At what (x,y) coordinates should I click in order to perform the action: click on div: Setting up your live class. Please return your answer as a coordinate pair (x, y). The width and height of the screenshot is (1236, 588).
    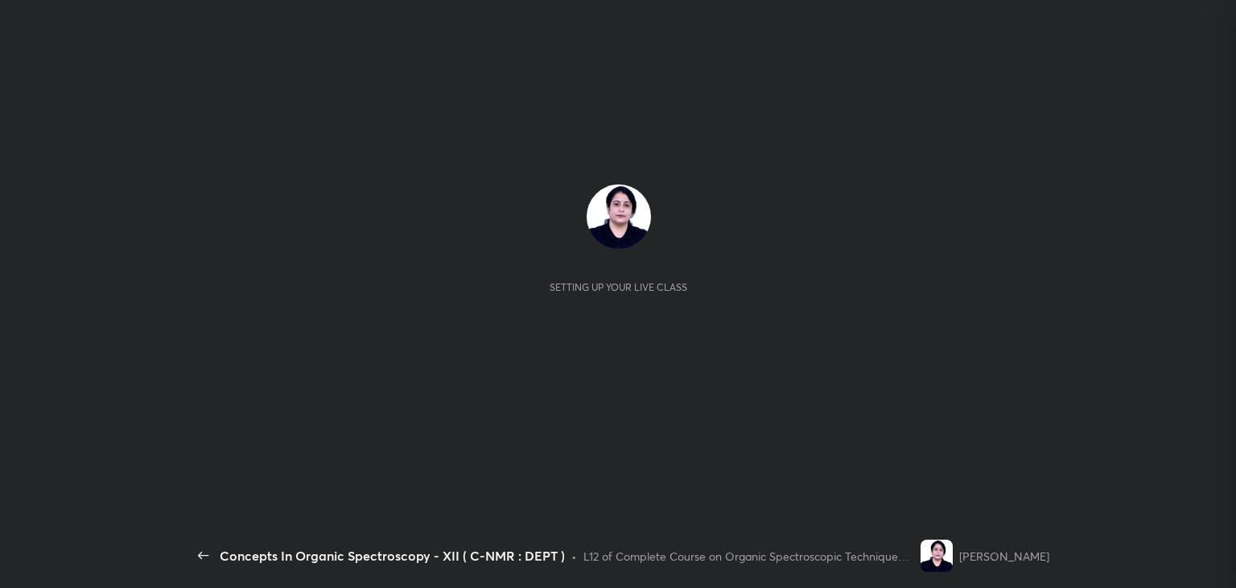
    Looking at the image, I should click on (618, 287).